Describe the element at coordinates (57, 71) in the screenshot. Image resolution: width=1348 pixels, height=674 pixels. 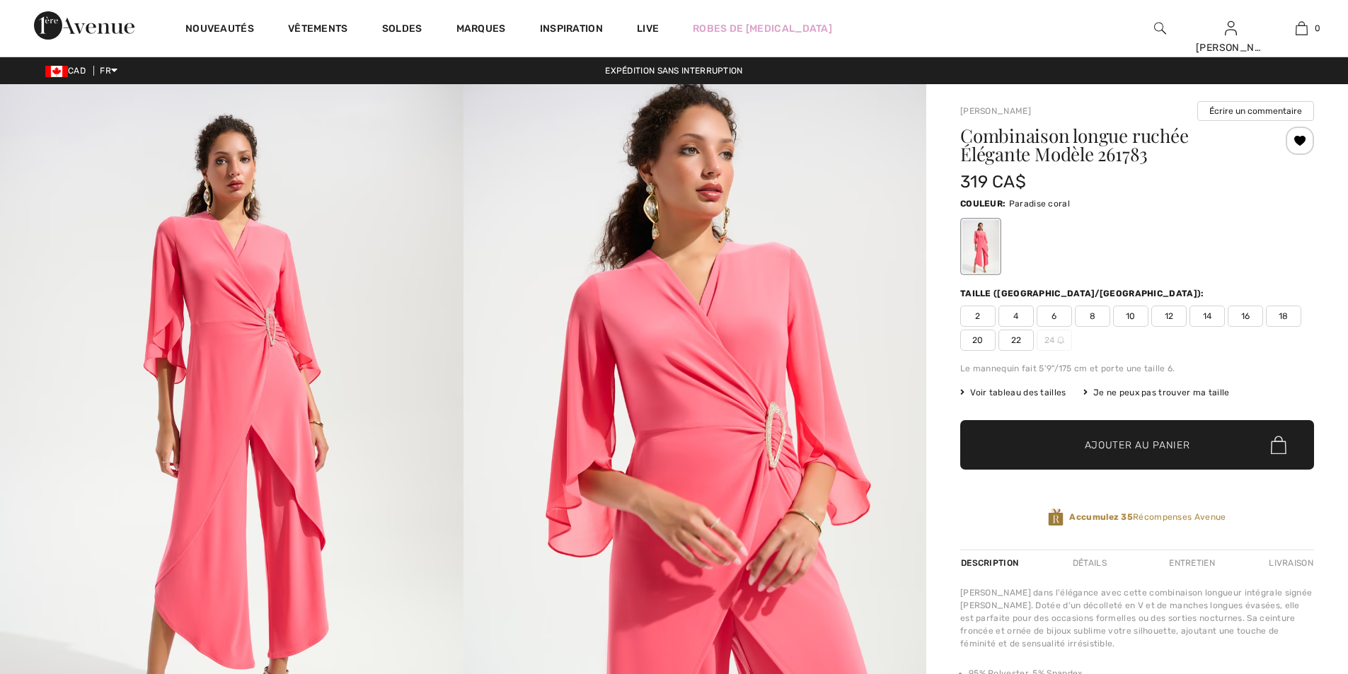
I see `img: Canadian Dollar` at that location.